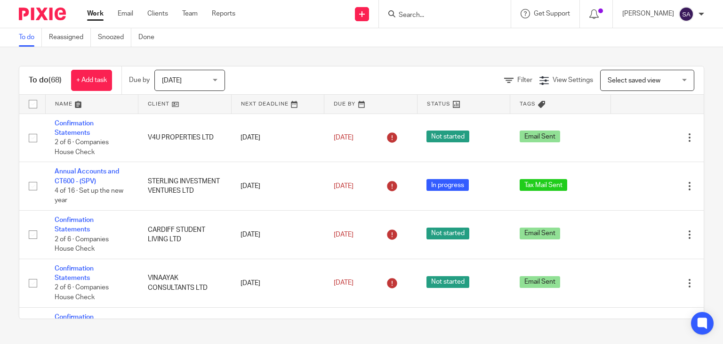 The height and width of the screenshot is (344, 723). Describe the element at coordinates (42, 14) in the screenshot. I see `img: Pixie` at that location.